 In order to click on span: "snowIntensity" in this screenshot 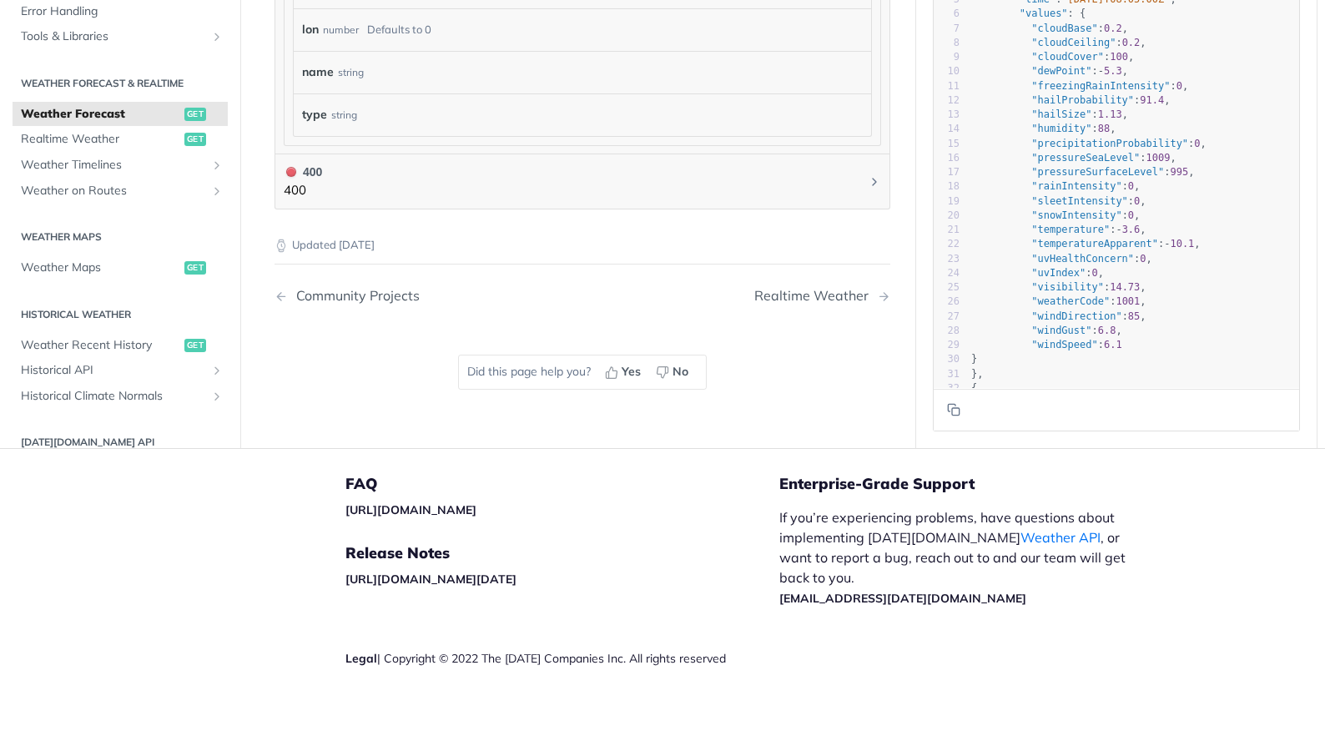, I will do `click(1077, 214)`.